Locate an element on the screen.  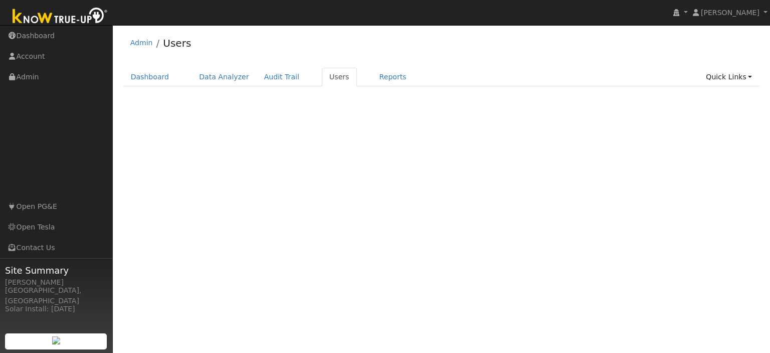
a: Dashboard is located at coordinates (150, 77).